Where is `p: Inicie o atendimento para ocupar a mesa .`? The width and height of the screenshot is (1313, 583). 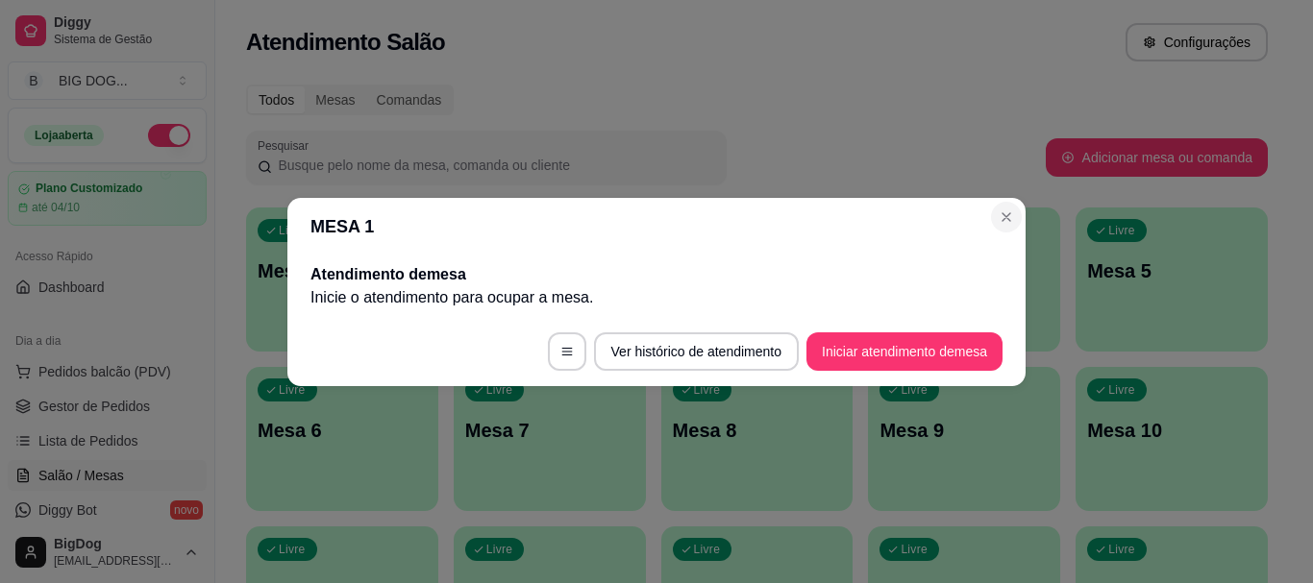 p: Inicie o atendimento para ocupar a mesa . is located at coordinates (656, 298).